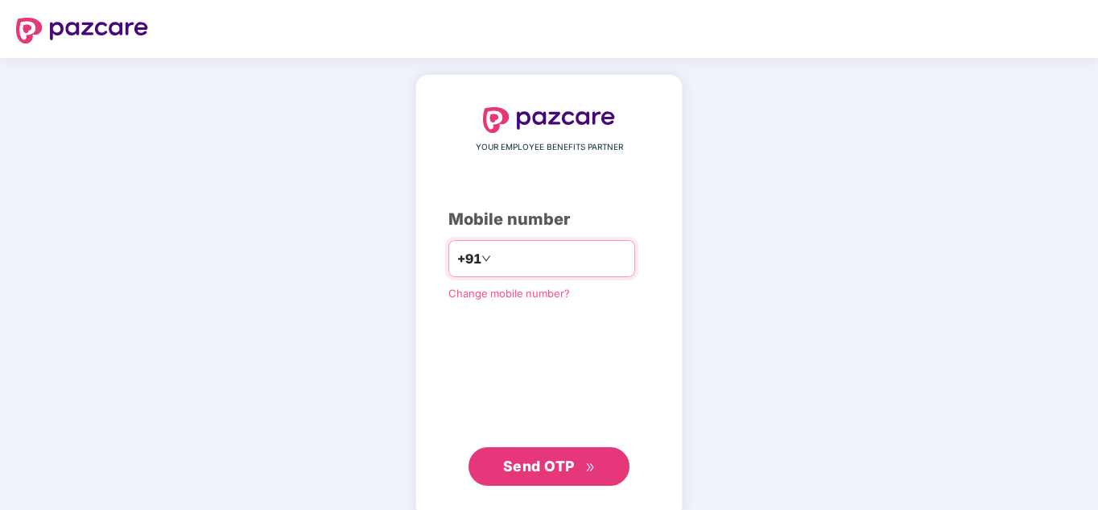  Describe the element at coordinates (486, 258) in the screenshot. I see `span: down` at that location.